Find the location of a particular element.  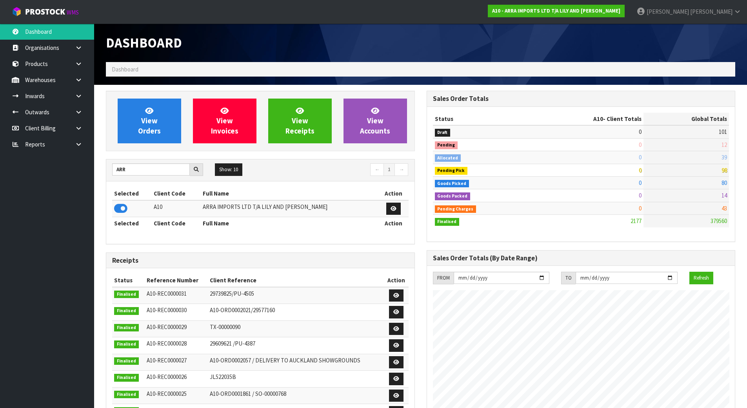

a: ViewInvoices is located at coordinates (225, 121).